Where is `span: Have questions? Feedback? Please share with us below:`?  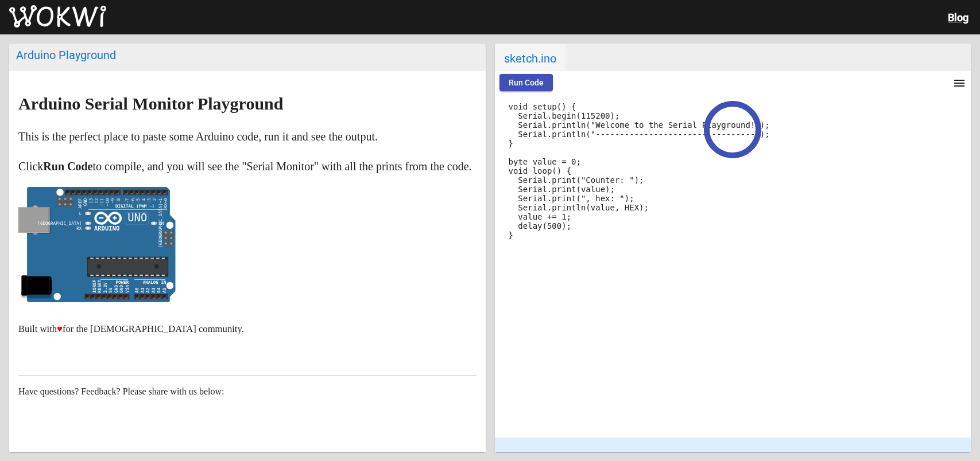 span: Have questions? Feedback? Please share with us below: is located at coordinates (121, 391).